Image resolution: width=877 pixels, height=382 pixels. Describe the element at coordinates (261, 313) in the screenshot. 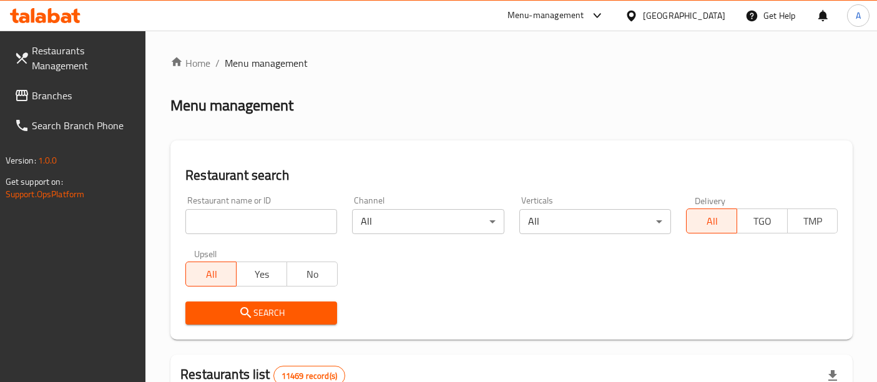

I see `button: Search` at that location.